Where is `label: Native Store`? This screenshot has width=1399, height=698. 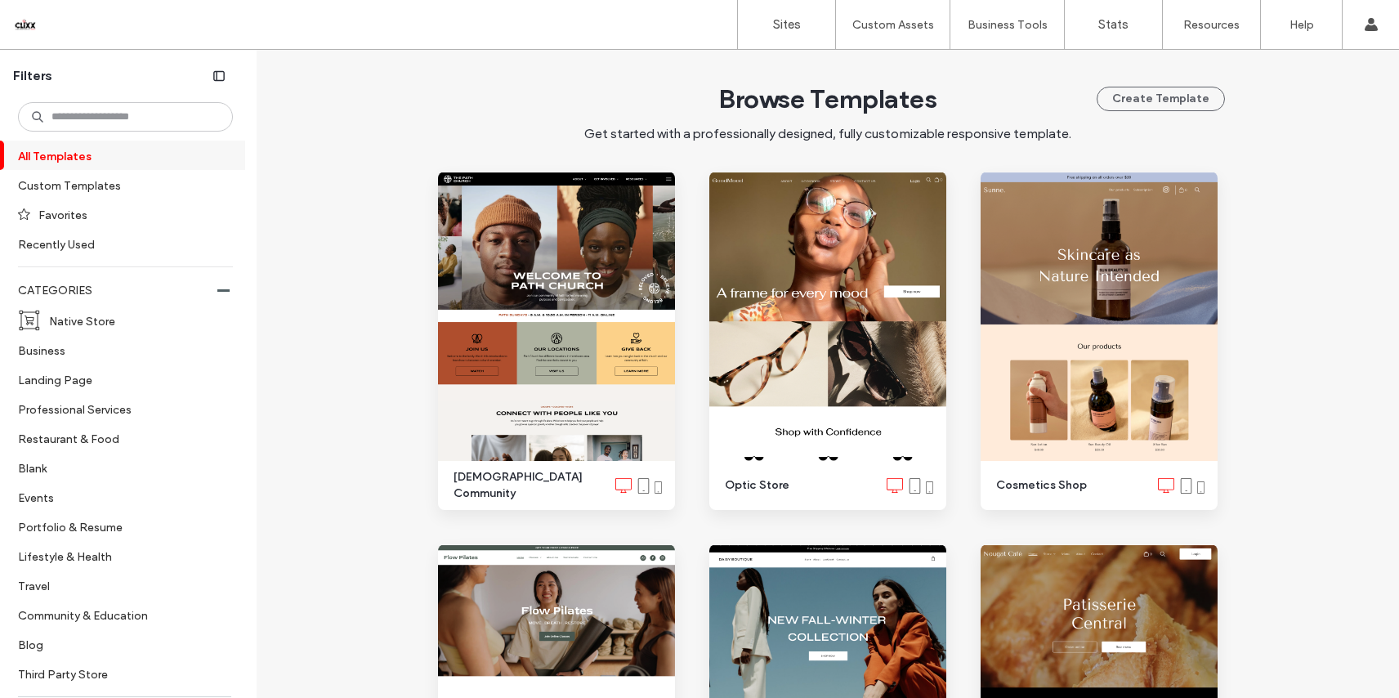 label: Native Store is located at coordinates (134, 320).